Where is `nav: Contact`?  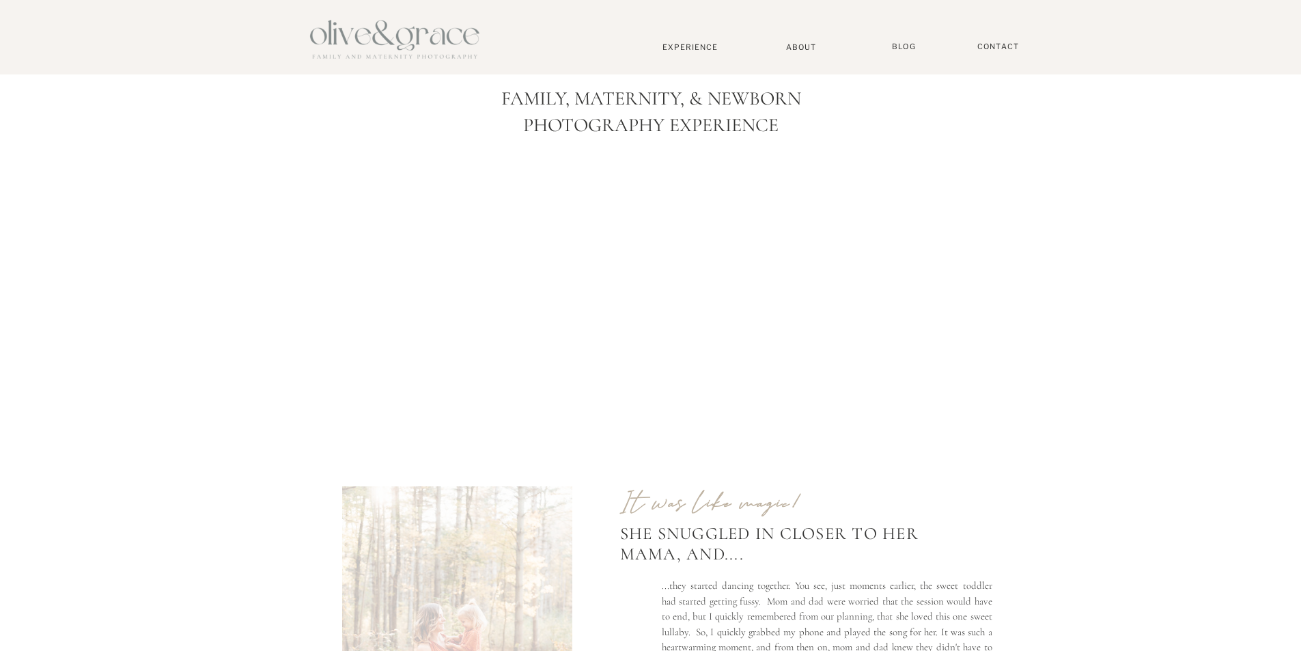
nav: Contact is located at coordinates (998, 46).